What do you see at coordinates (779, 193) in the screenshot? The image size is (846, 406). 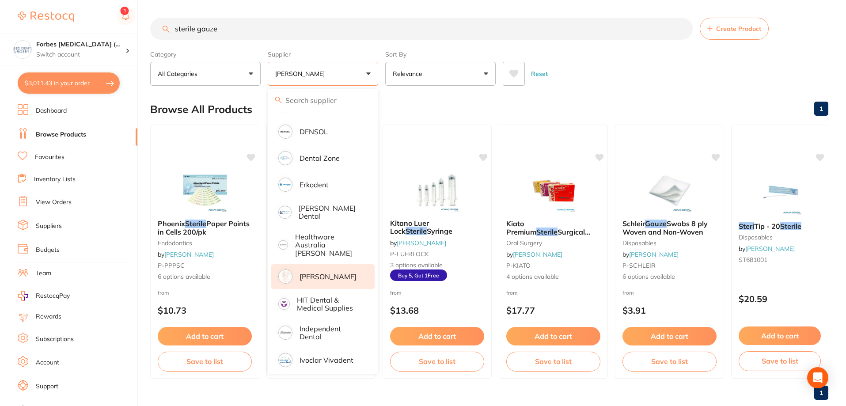 I see `img: Steri Tip - 20 Sterile` at bounding box center [779, 193].